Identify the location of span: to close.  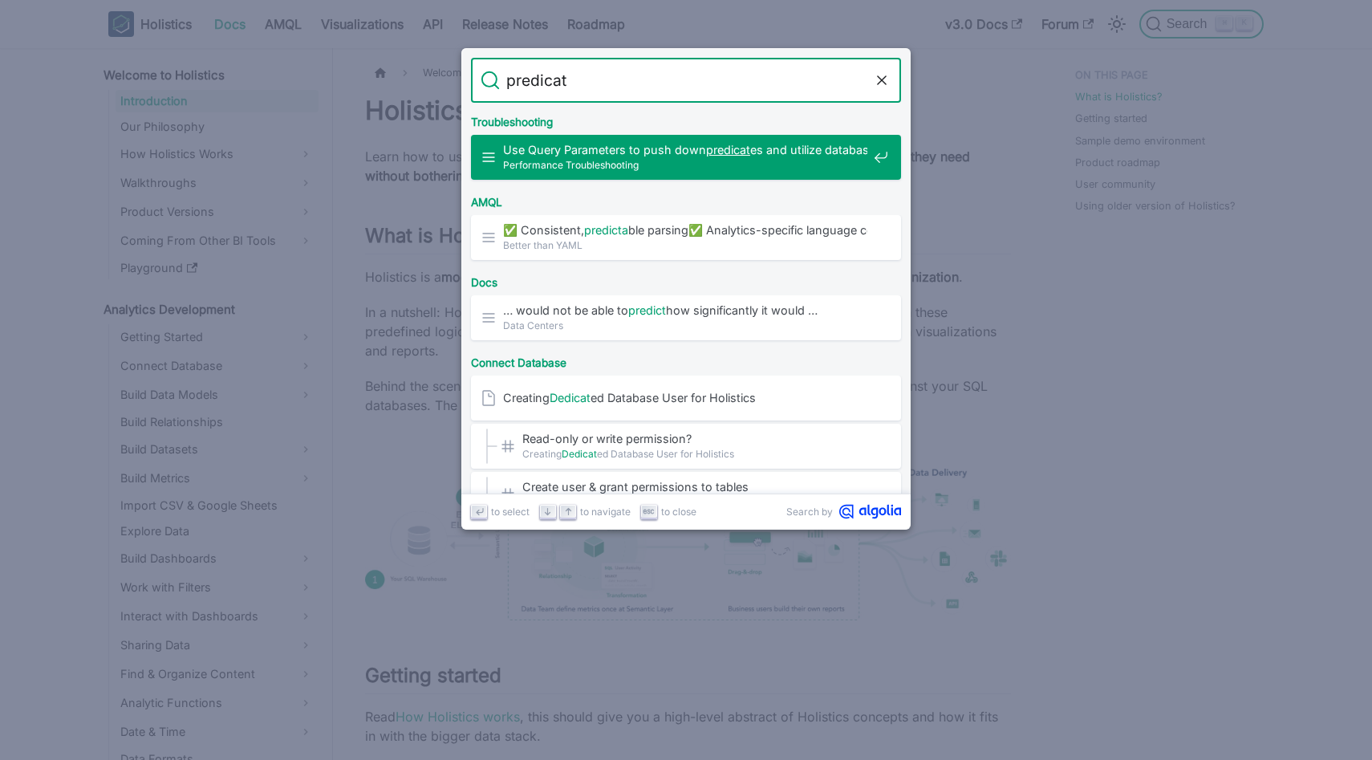
(679, 511).